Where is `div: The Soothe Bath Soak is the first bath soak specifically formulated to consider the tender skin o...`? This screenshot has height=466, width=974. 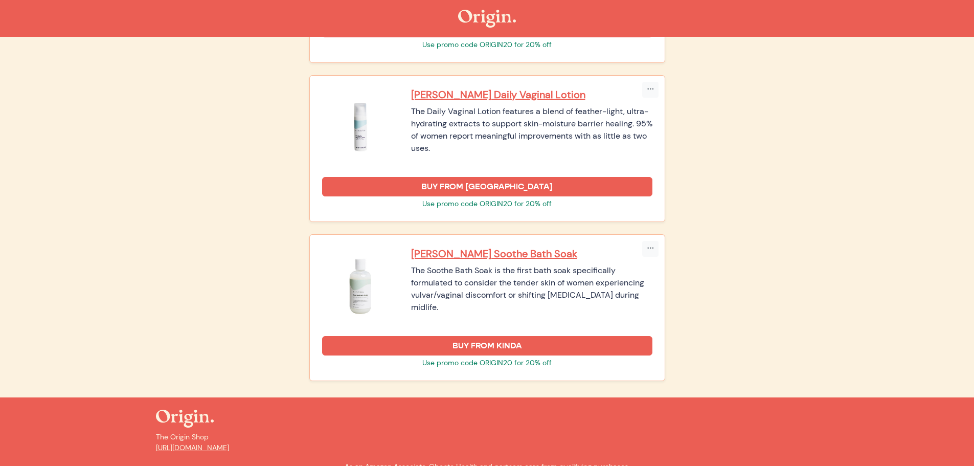 div: The Soothe Bath Soak is the first bath soak specifically formulated to consider the tender skin o... is located at coordinates (531, 289).